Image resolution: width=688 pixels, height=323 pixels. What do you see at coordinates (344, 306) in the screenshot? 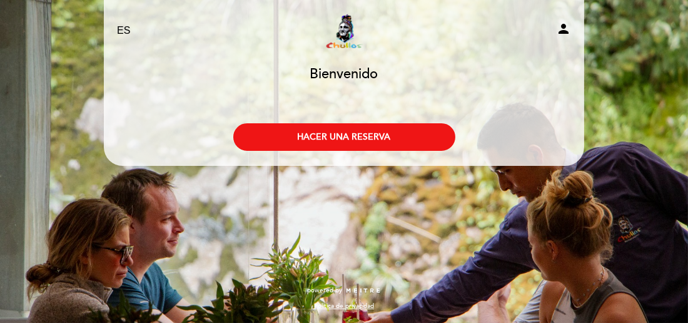
I see `a: Política de privacidad` at bounding box center [344, 306].